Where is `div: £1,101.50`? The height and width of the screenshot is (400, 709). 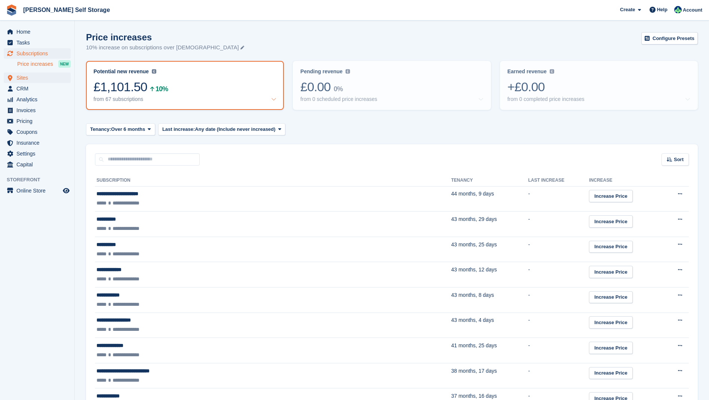
div: £1,101.50 is located at coordinates (185, 87).